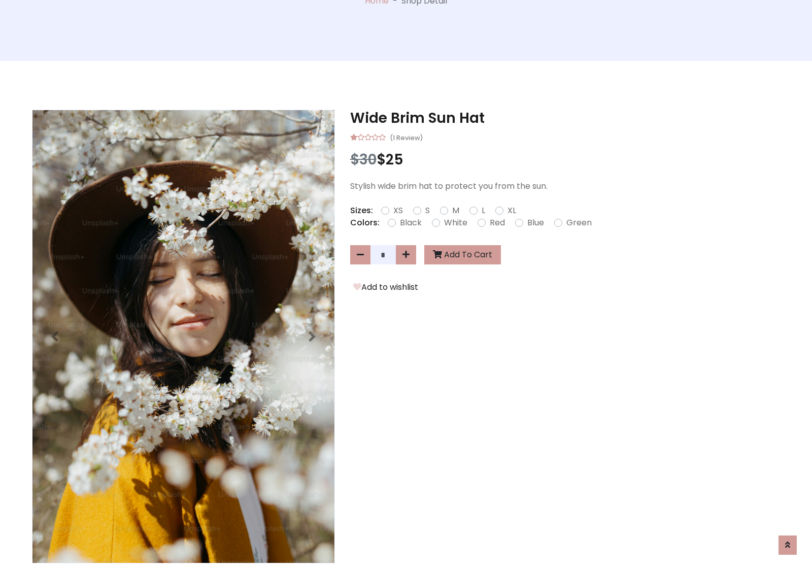  I want to click on span: 25, so click(394, 159).